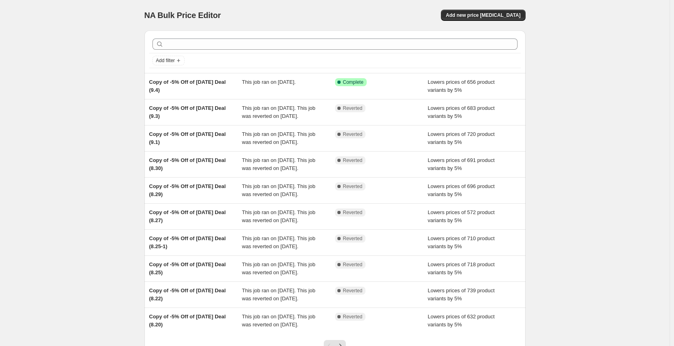 The image size is (674, 346). I want to click on span: Lowers prices of 632 product variants by 5%, so click(461, 320).